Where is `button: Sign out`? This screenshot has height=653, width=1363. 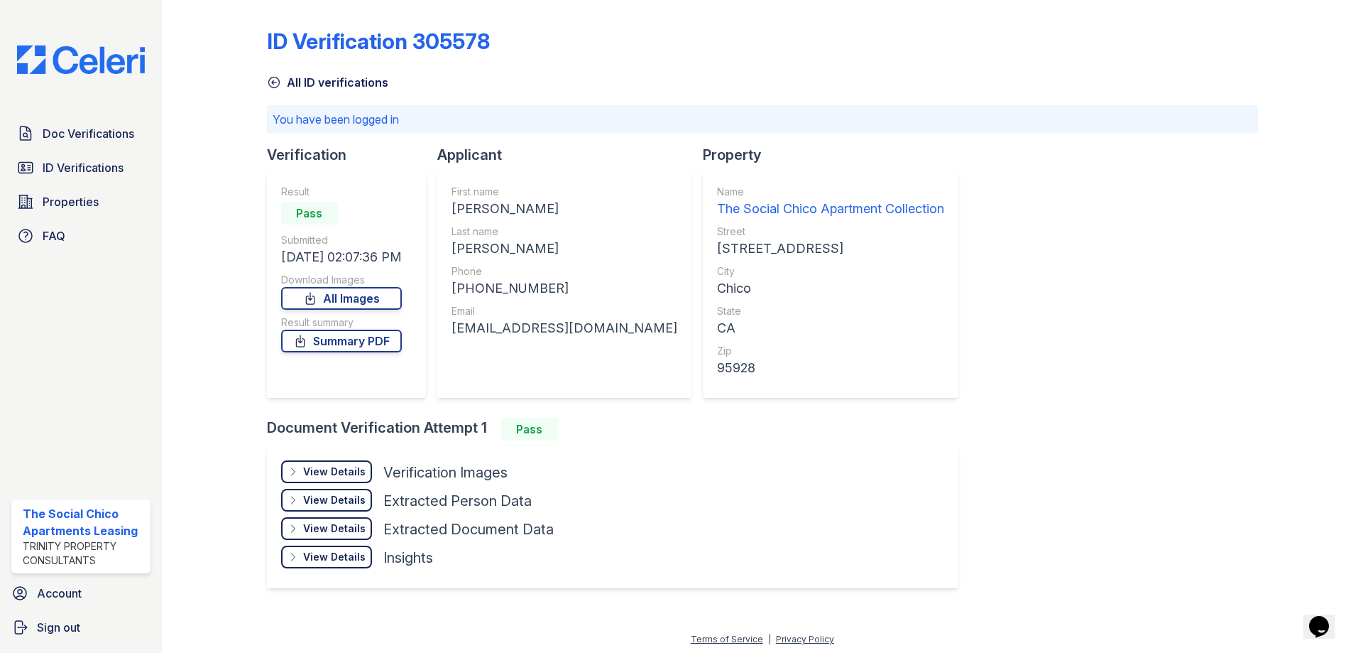
button: Sign out is located at coordinates (81, 627).